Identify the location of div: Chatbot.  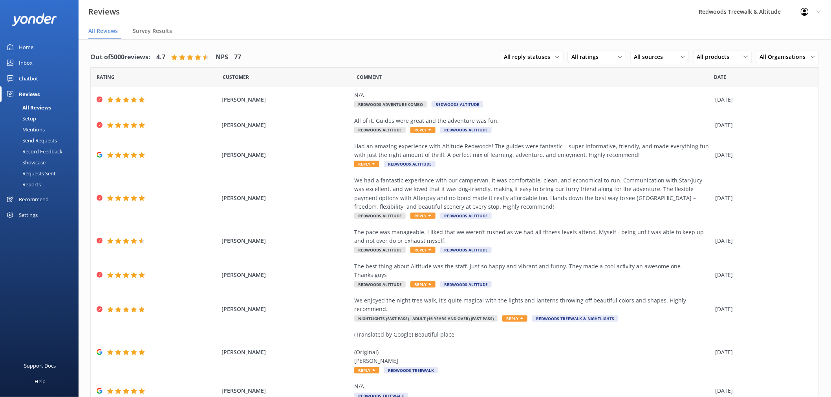
(28, 79).